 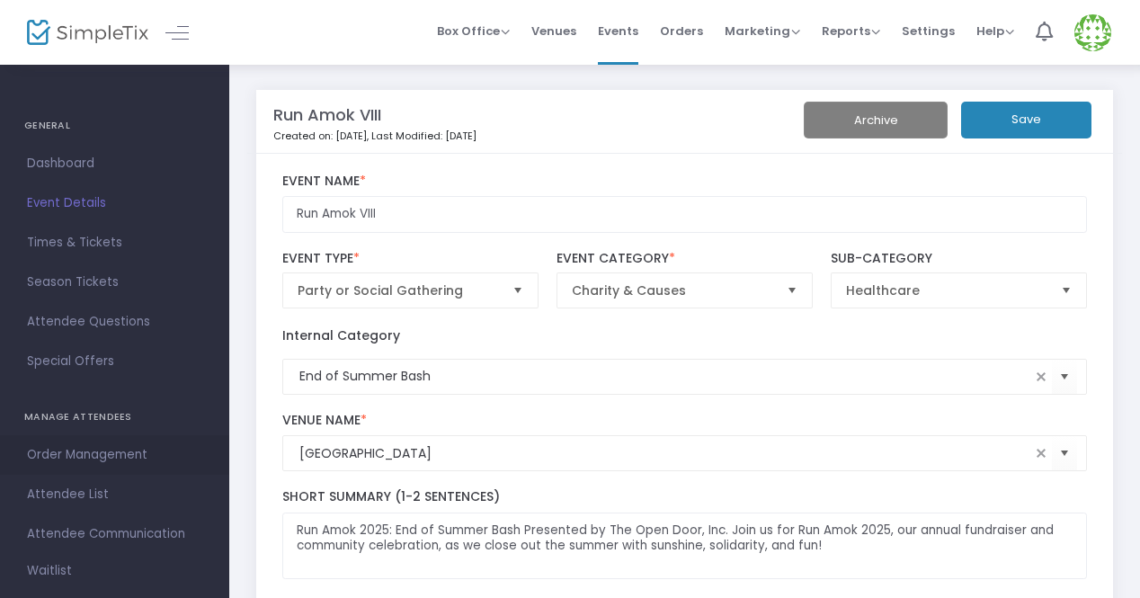 I want to click on span: Marketing, so click(x=762, y=31).